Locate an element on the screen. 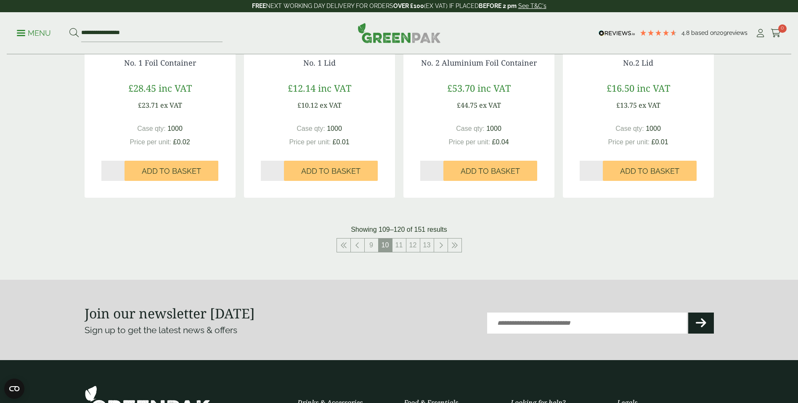 The image size is (798, 403). span: 0 is located at coordinates (782, 29).